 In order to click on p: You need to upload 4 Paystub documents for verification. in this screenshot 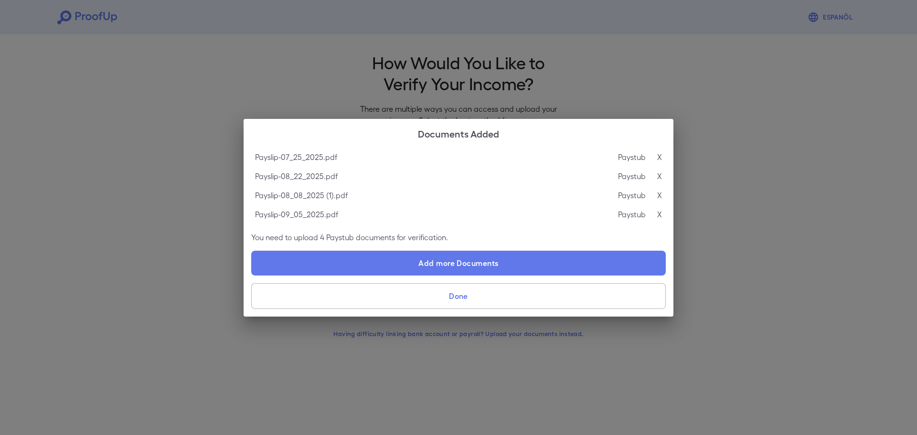, I will do `click(459, 237)`.